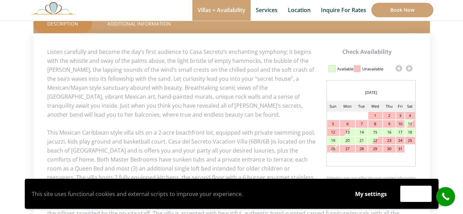 The image size is (463, 214). Describe the element at coordinates (375, 115) in the screenshot. I see `div: 1` at that location.